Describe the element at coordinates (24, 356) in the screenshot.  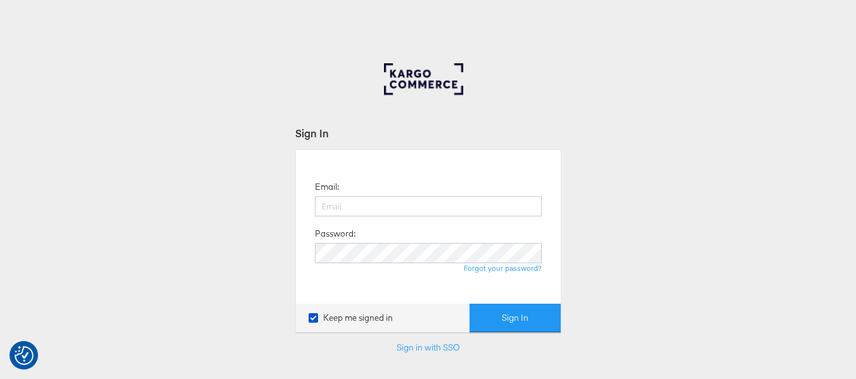
I see `button: Consent Preferences` at that location.